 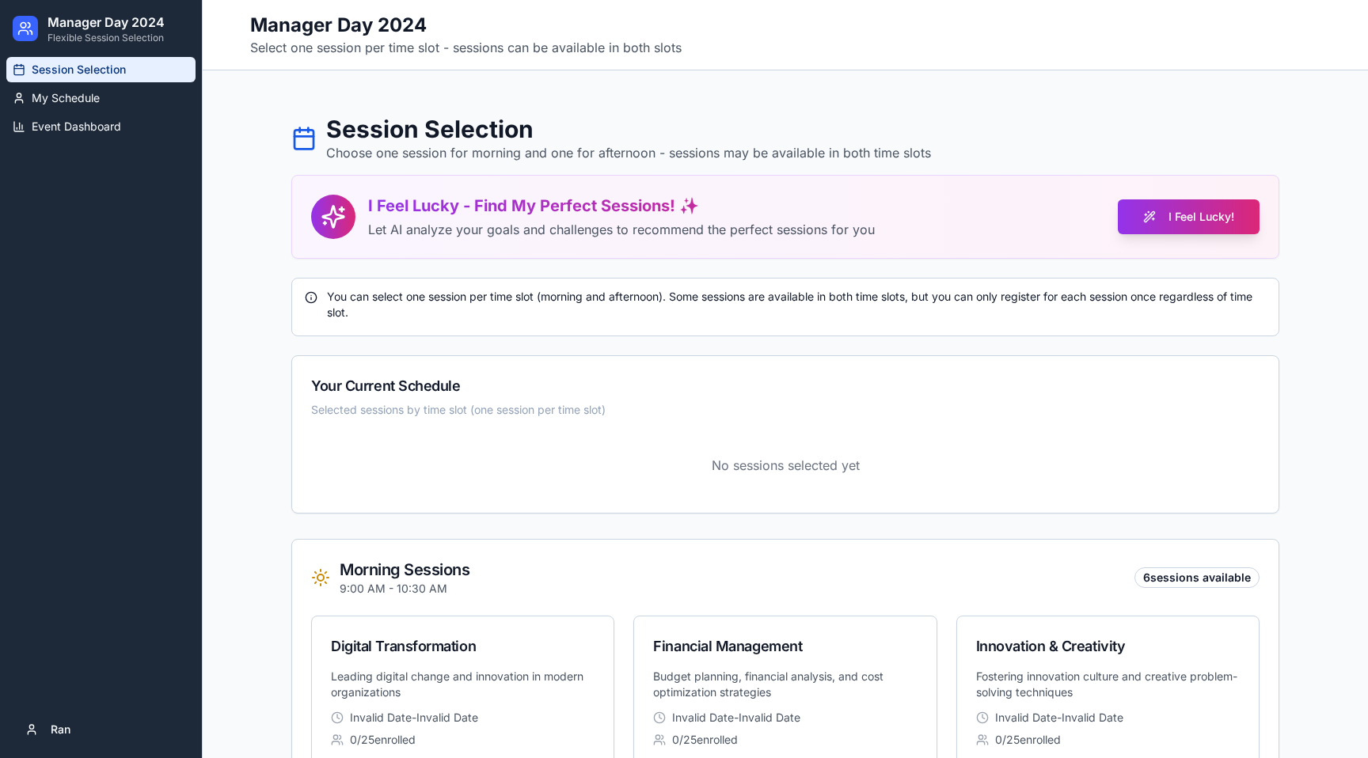 I want to click on a: My Schedule, so click(x=101, y=98).